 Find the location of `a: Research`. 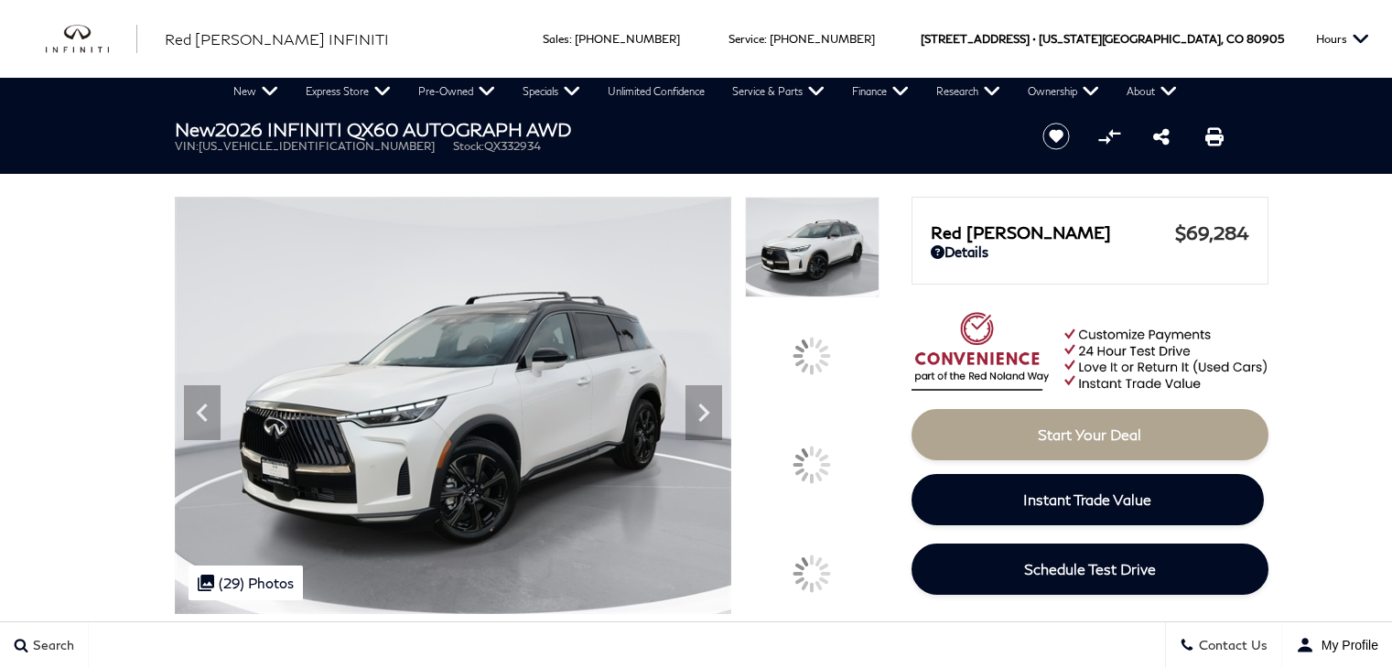

a: Research is located at coordinates (968, 92).